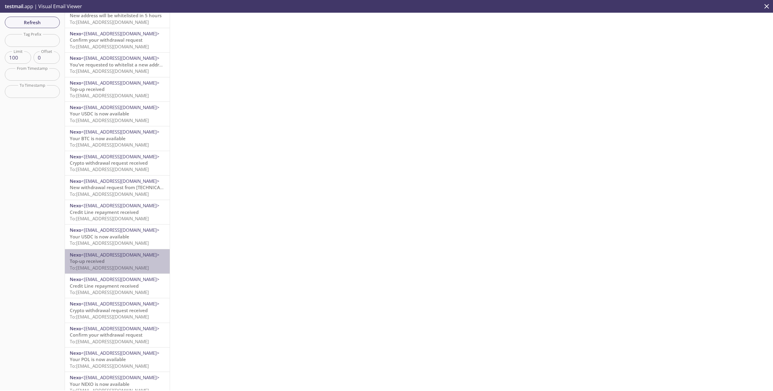 This screenshot has height=391, width=773. What do you see at coordinates (118, 65) in the screenshot?
I see `span: You’ve requested to whitelist a new address` at bounding box center [118, 65].